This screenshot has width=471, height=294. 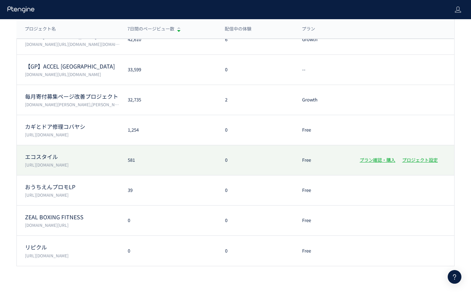 I want to click on div: 42,610, so click(x=168, y=39).